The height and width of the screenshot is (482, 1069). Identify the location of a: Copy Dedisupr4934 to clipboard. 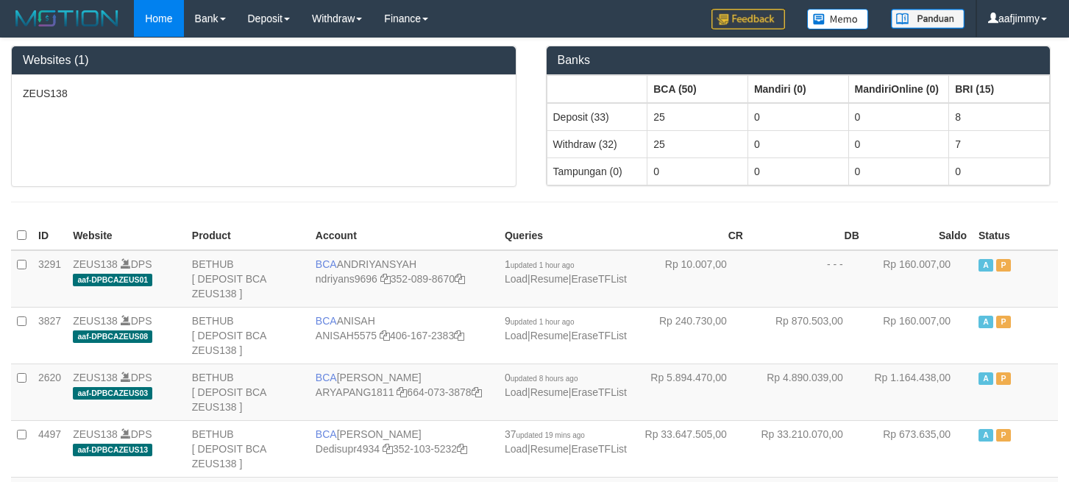
(388, 449).